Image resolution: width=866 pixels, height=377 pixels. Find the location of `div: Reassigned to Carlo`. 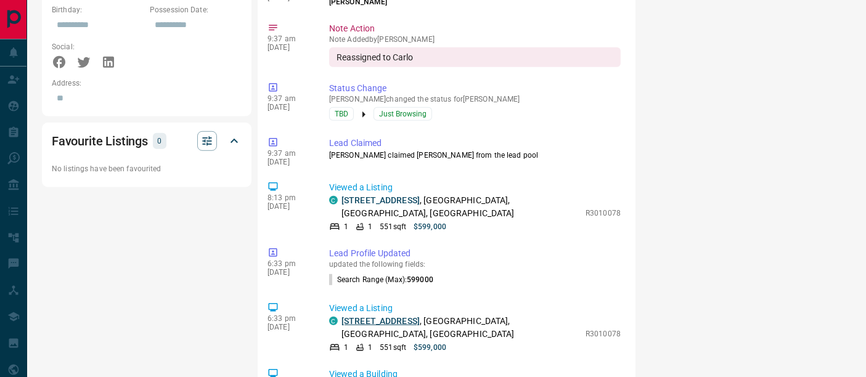

div: Reassigned to Carlo is located at coordinates (475, 57).